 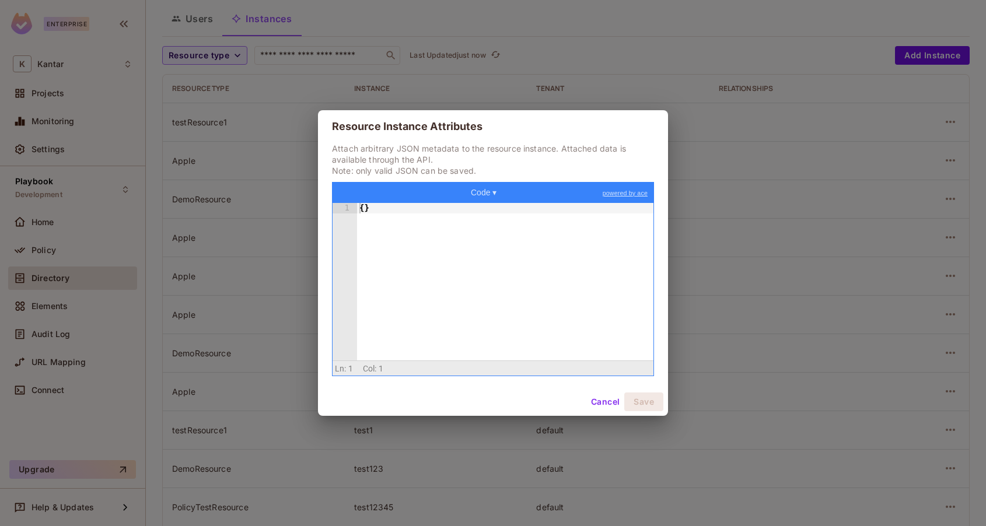 What do you see at coordinates (370, 369) in the screenshot?
I see `span: Col:` at bounding box center [370, 369].